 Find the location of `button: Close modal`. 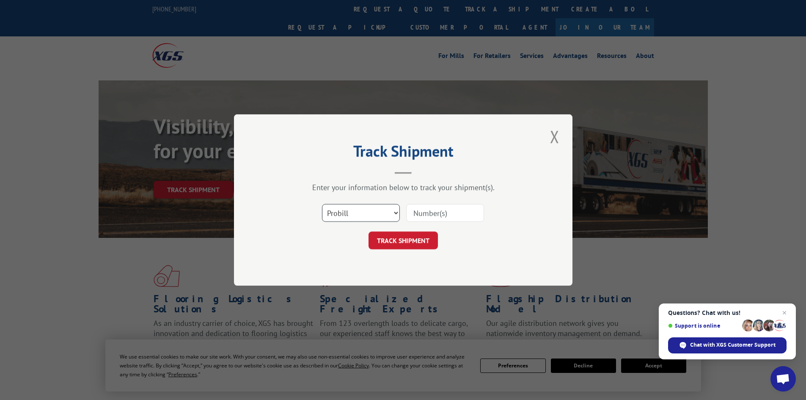

button: Close modal is located at coordinates (554, 136).